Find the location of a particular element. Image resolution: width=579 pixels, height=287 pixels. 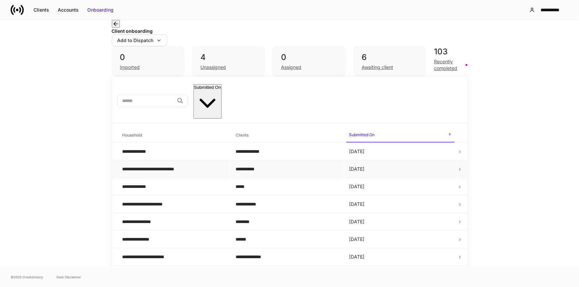

div: Accounts is located at coordinates (68, 10).